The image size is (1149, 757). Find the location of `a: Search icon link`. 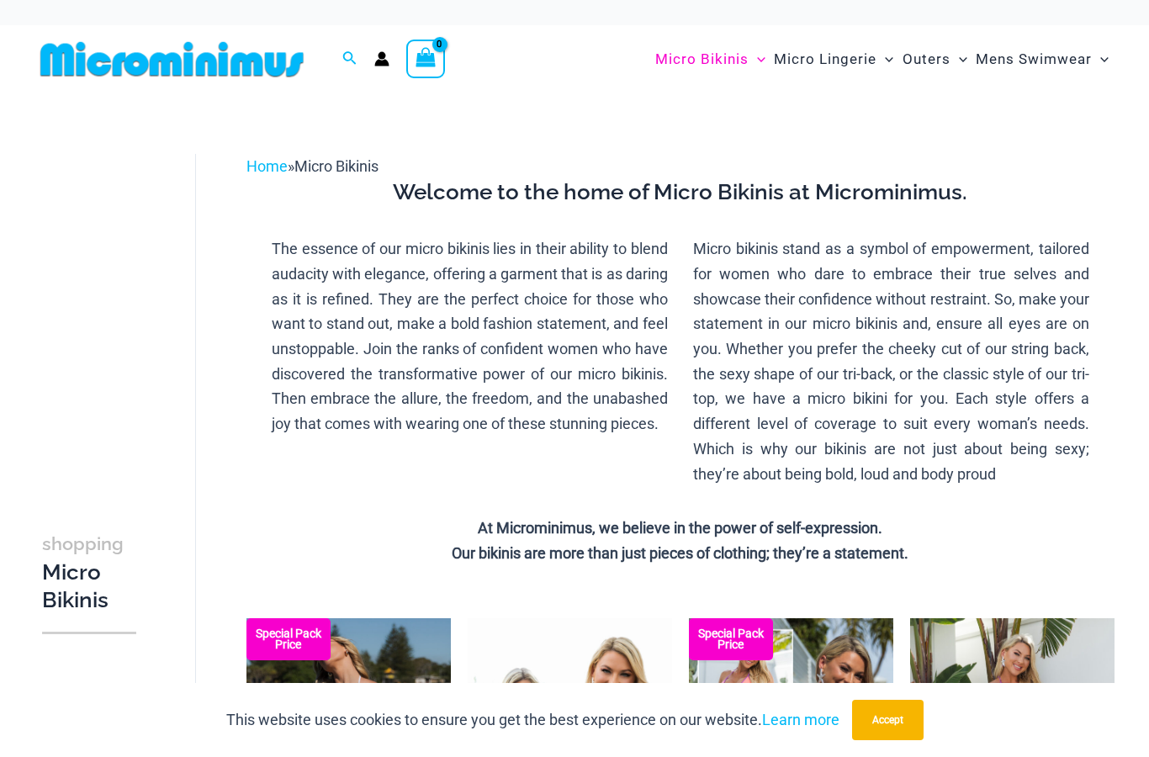

a: Search icon link is located at coordinates (350, 59).